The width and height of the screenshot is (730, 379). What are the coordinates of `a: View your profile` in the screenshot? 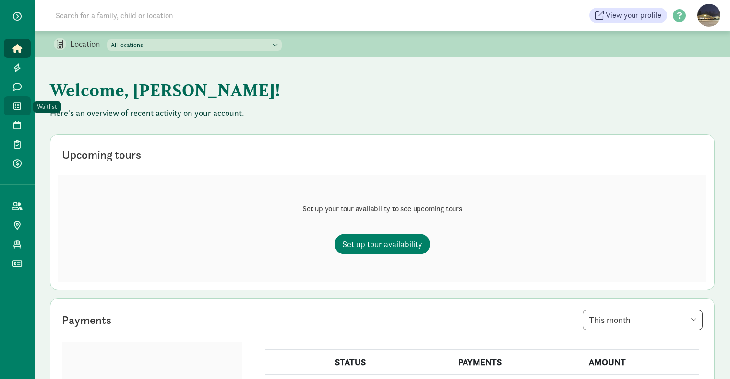 It's located at (628, 15).